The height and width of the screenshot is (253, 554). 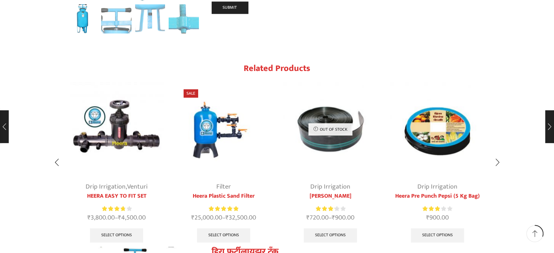 What do you see at coordinates (150, 19) in the screenshot?
I see `li: 3 / 5` at bounding box center [150, 19].